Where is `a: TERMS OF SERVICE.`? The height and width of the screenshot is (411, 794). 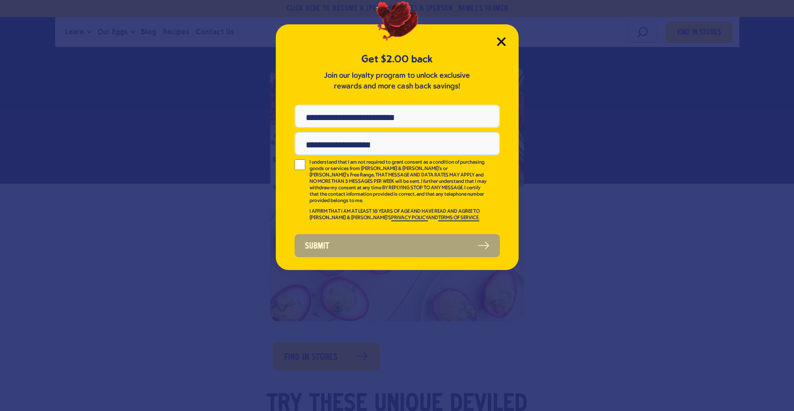 a: TERMS OF SERVICE. is located at coordinates (459, 218).